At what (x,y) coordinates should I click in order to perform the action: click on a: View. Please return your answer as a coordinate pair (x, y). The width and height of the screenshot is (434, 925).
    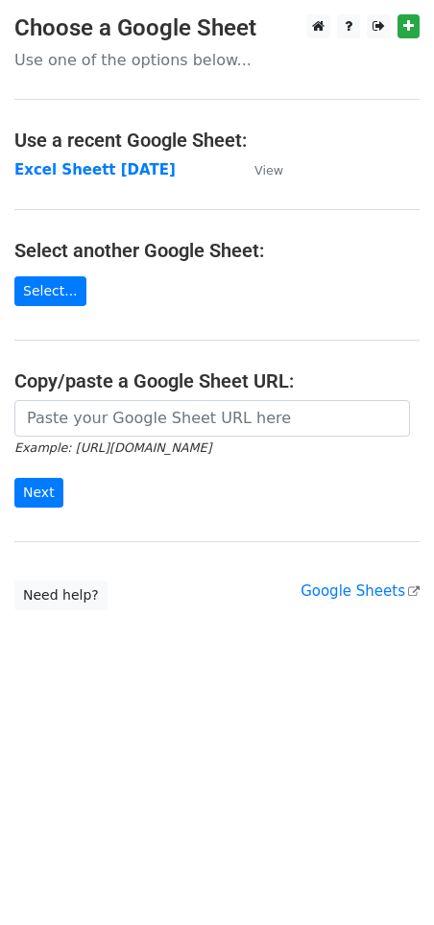
    Looking at the image, I should click on (259, 170).